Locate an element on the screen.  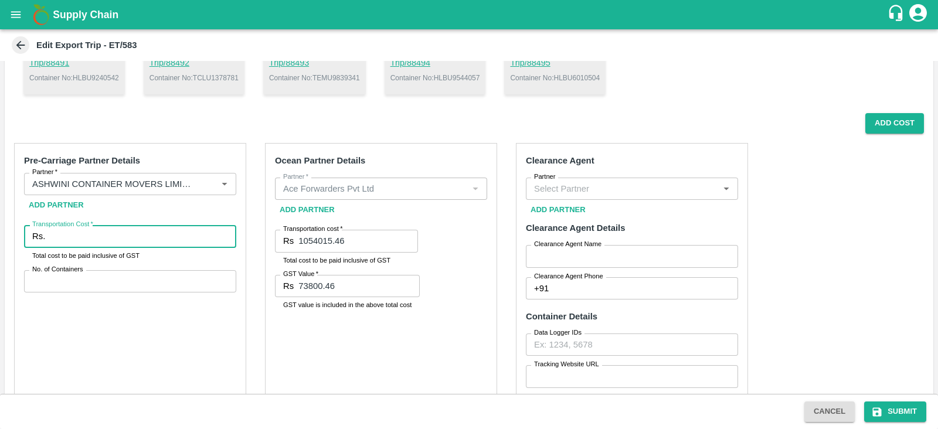
div: account of current user is located at coordinates (918, 15).